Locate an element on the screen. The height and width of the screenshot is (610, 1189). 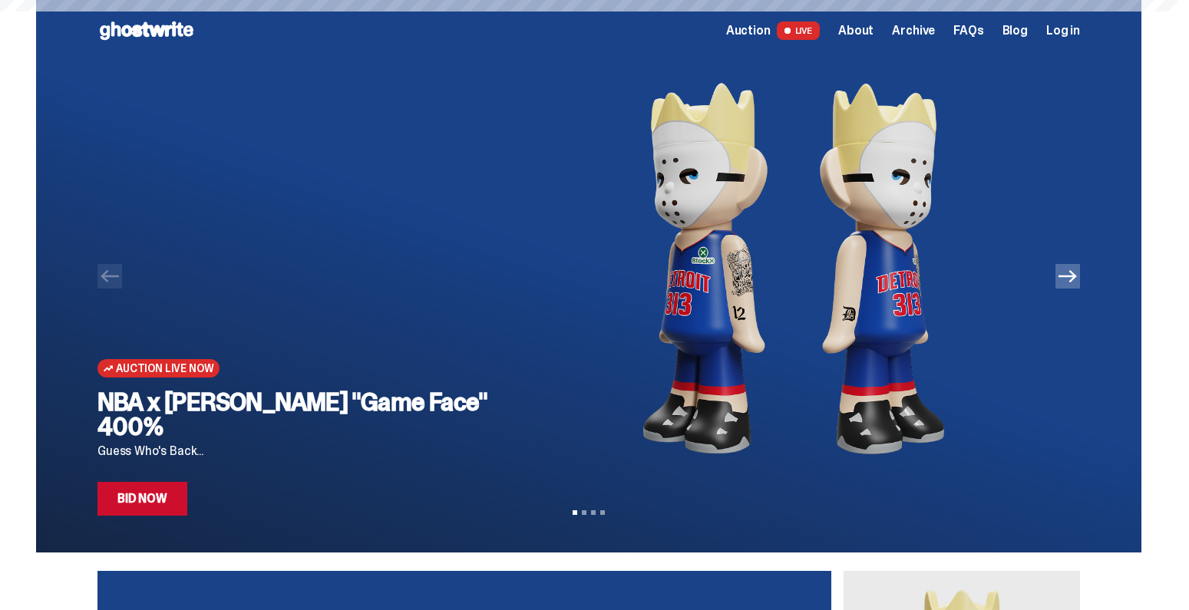
button: Next is located at coordinates (1067, 276).